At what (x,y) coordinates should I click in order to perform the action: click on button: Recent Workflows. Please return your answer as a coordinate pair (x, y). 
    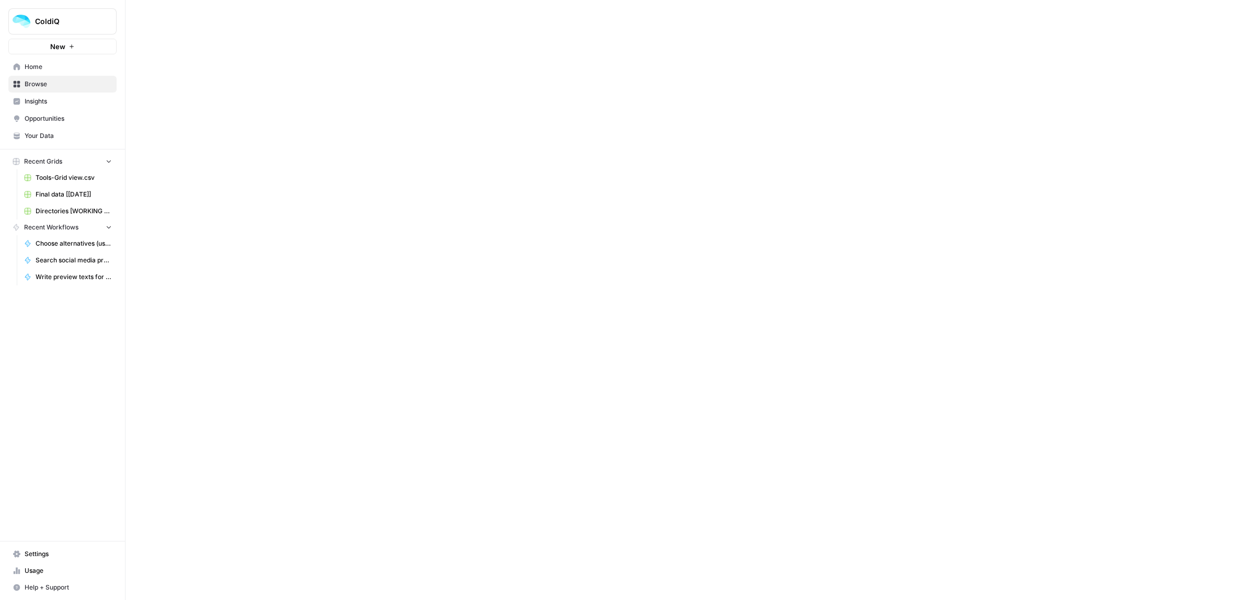
    Looking at the image, I should click on (62, 228).